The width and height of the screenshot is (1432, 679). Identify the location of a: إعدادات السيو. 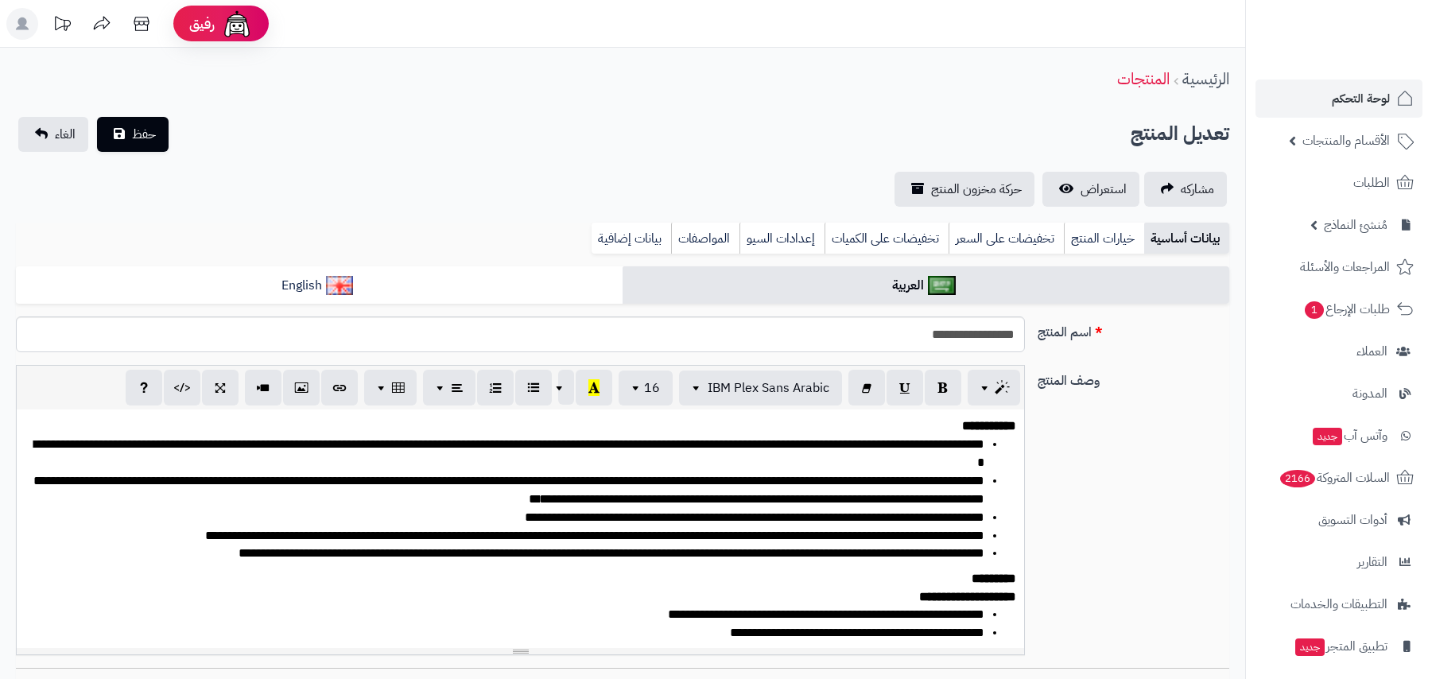
(782, 239).